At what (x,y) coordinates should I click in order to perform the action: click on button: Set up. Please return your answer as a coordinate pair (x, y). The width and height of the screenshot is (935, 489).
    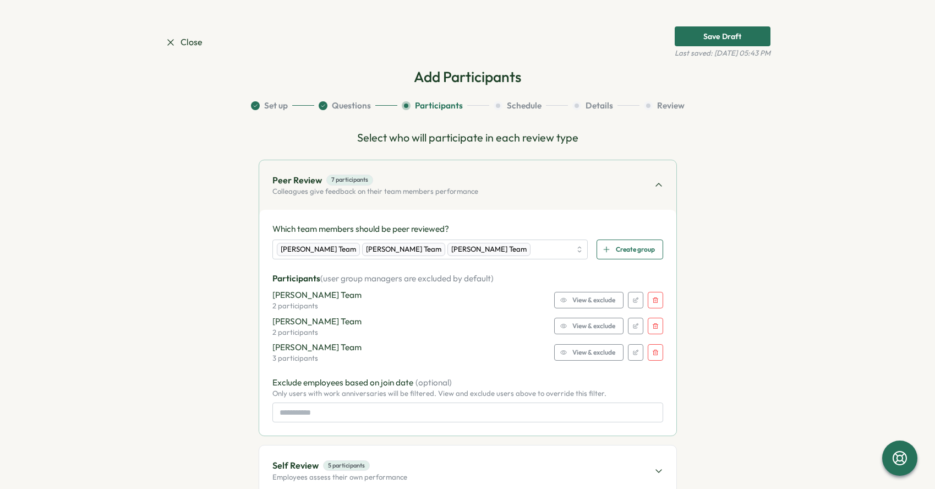
    Looking at the image, I should click on (282, 106).